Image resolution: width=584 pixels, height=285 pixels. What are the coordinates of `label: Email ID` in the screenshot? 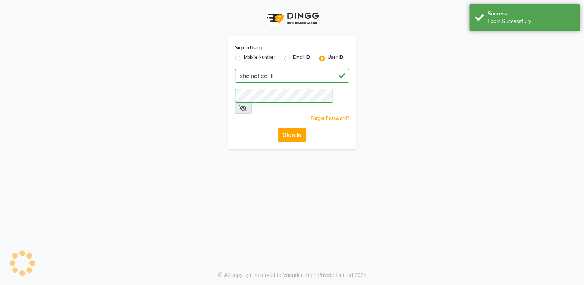 It's located at (302, 59).